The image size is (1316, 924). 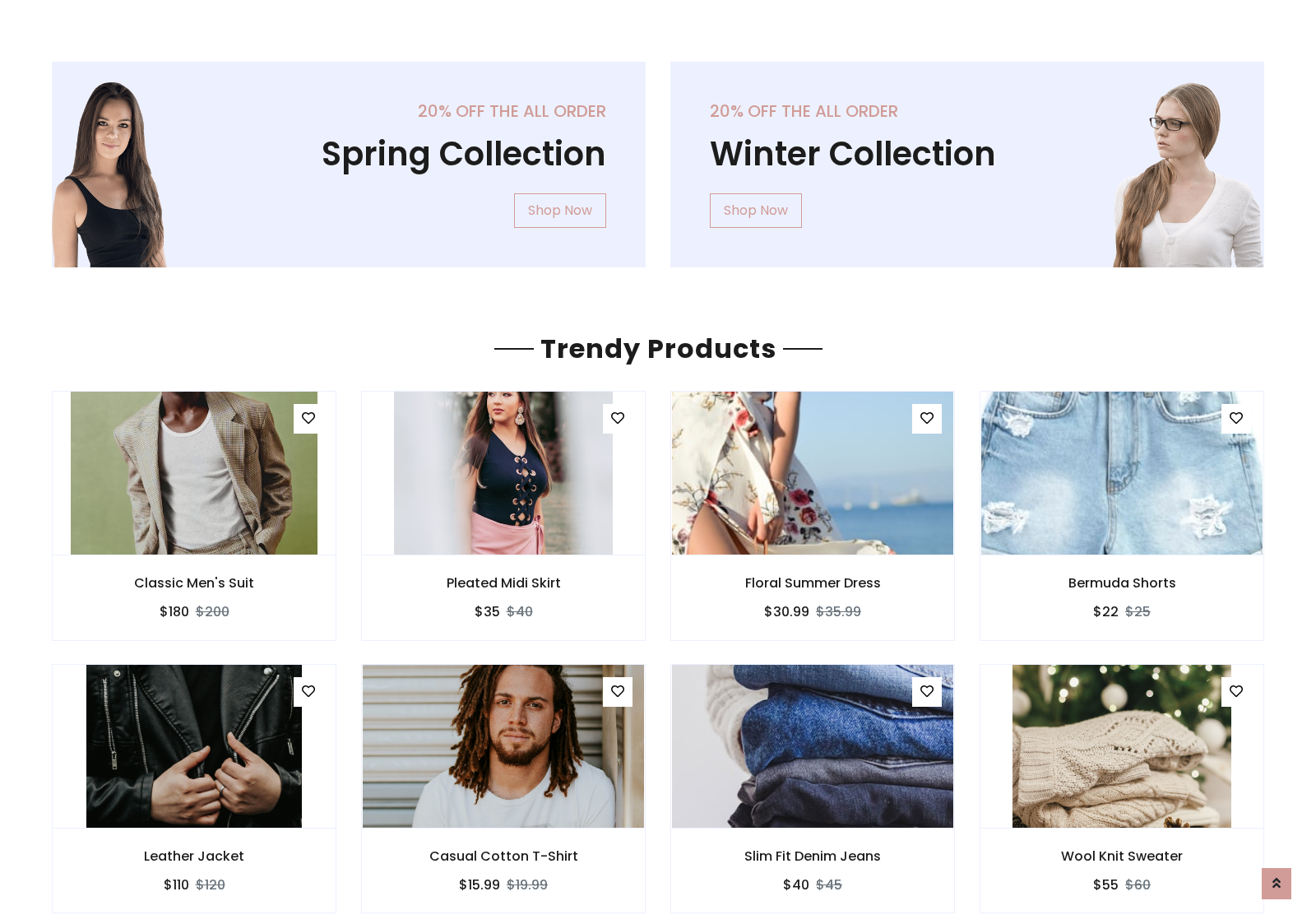 What do you see at coordinates (968, 154) in the screenshot?
I see `h1: Winter Collection` at bounding box center [968, 154].